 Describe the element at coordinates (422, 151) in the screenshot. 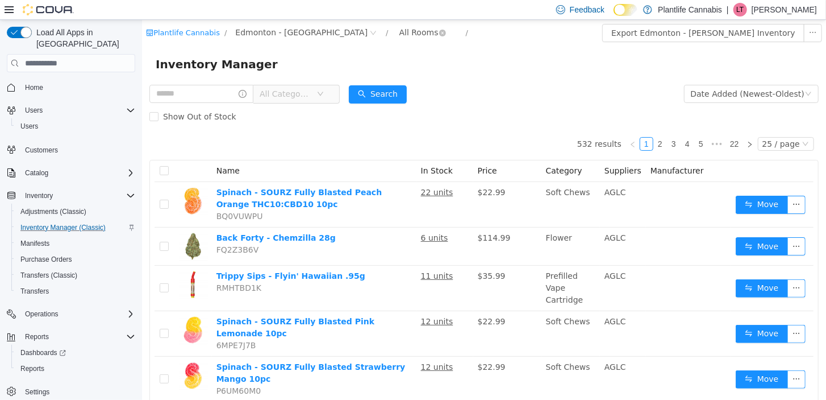

I see `span: Category` at that location.